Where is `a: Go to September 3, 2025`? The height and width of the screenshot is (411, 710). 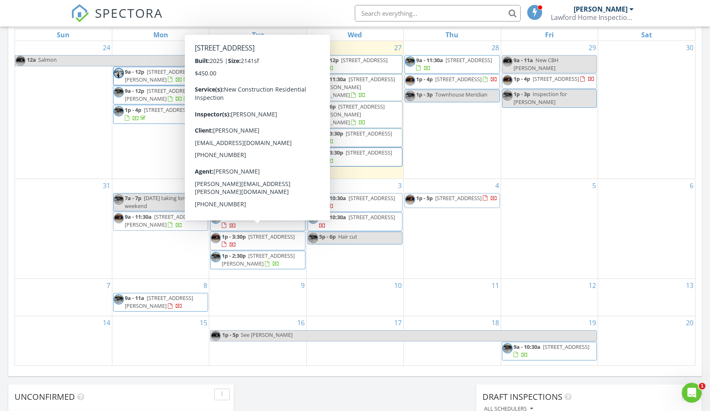
a: Go to September 3, 2025 is located at coordinates (400, 186).